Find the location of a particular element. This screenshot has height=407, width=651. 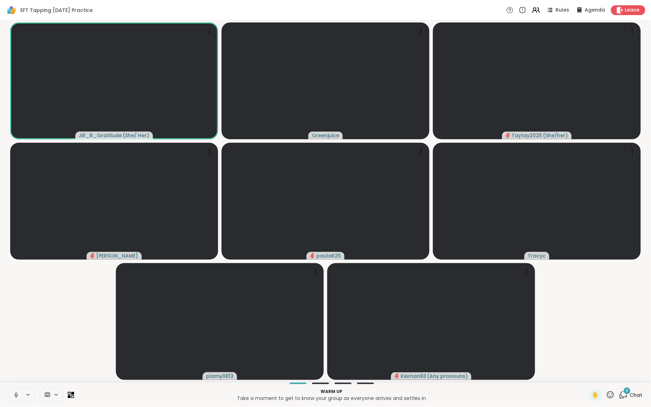

span: 4 is located at coordinates (627, 391).